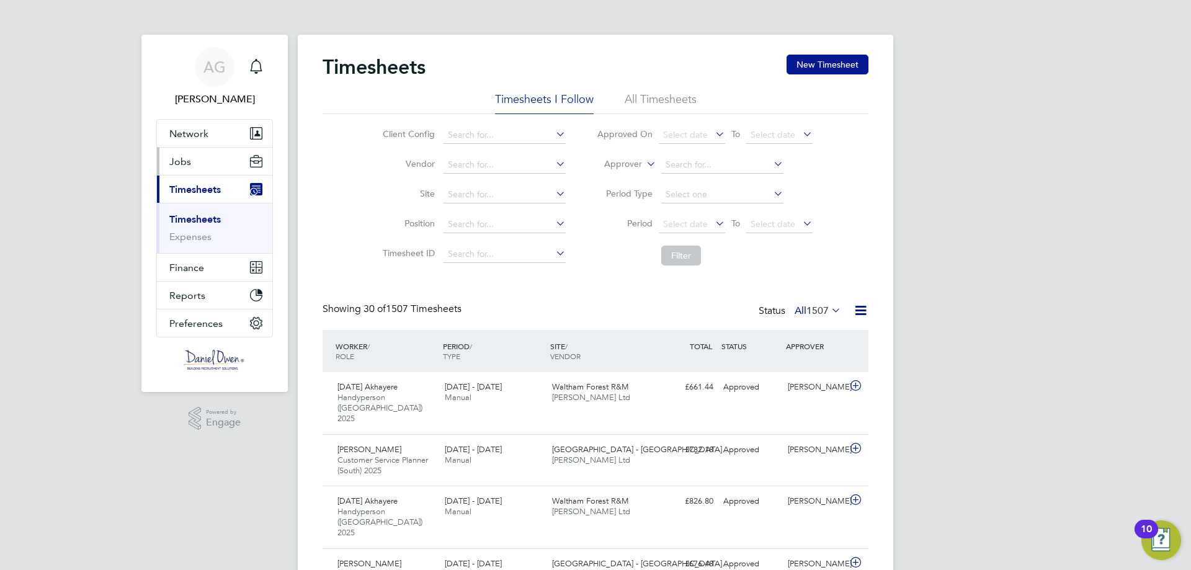 The height and width of the screenshot is (570, 1191). What do you see at coordinates (195, 219) in the screenshot?
I see `a: Timesheets` at bounding box center [195, 219].